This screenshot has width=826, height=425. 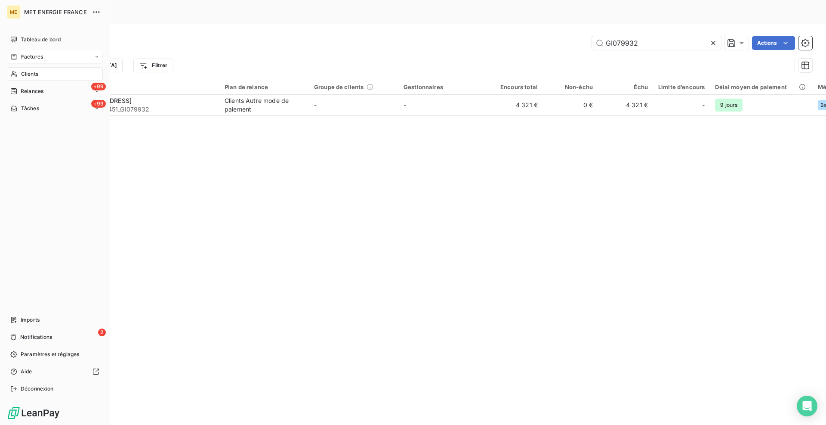 I want to click on a: +99Tâches, so click(x=55, y=108).